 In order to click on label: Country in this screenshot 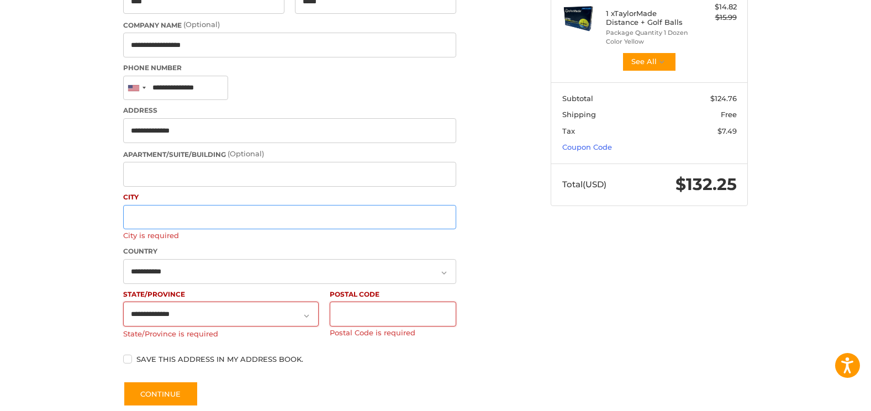, I will do `click(289, 251)`.